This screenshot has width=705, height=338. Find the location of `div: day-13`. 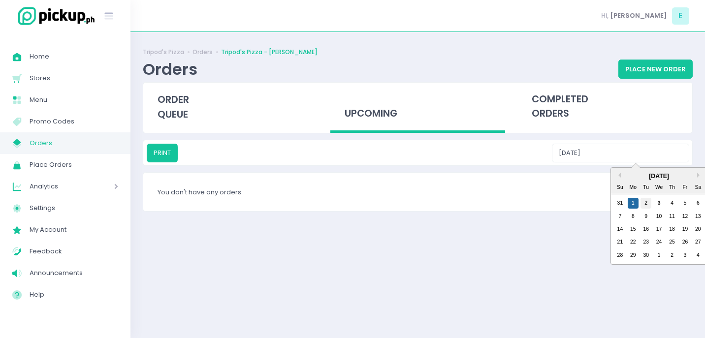

div: day-13 is located at coordinates (698, 217).